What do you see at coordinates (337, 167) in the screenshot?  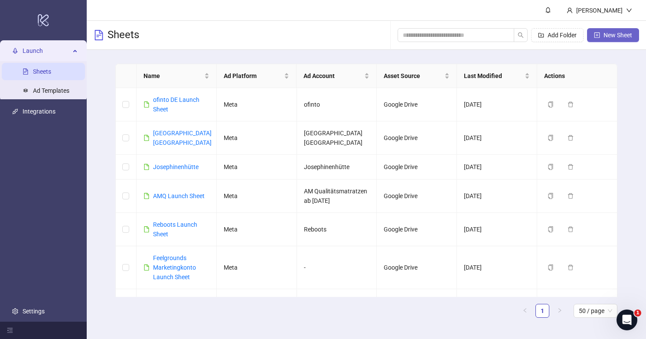 I see `td: Josephinenhütte` at bounding box center [337, 167].